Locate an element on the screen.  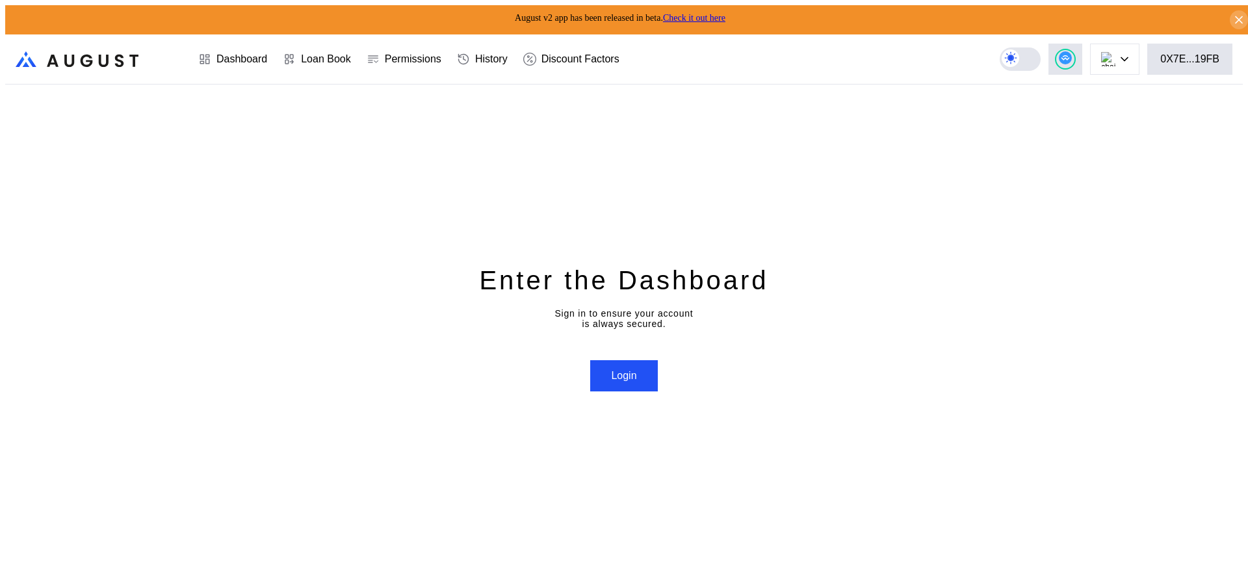
a: Check it out here is located at coordinates (694, 18).